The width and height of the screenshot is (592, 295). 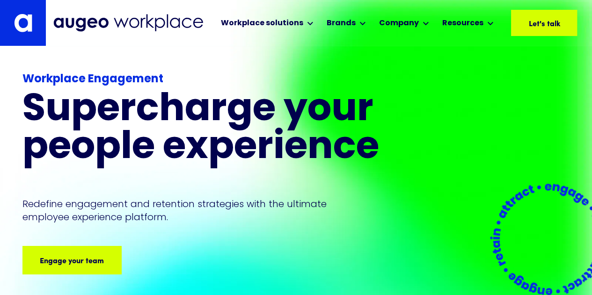 I want to click on div: Workplace Engagement, so click(x=225, y=80).